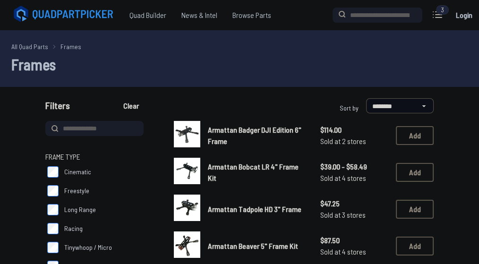 The height and width of the screenshot is (264, 479). What do you see at coordinates (80, 210) in the screenshot?
I see `span: Long Range` at bounding box center [80, 210].